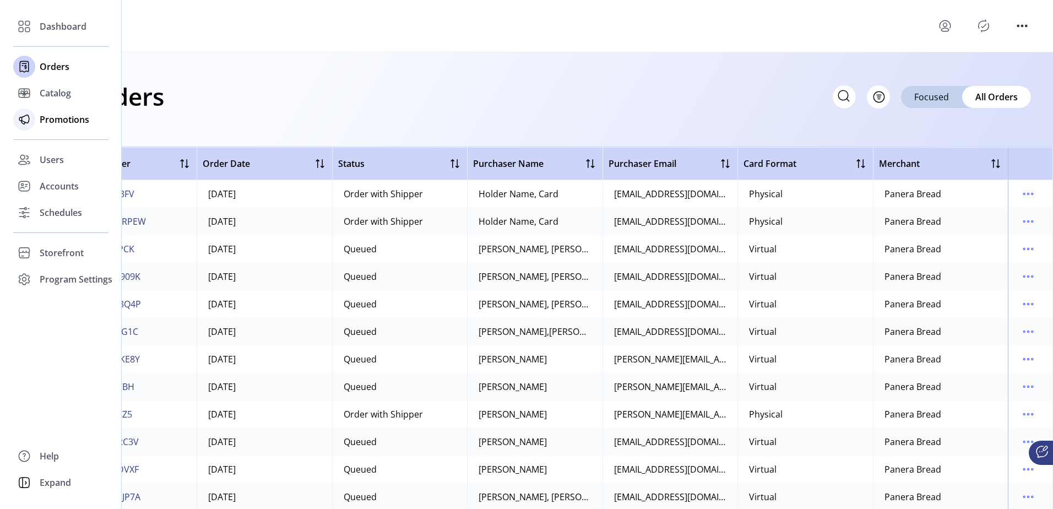 The image size is (1053, 509). Describe the element at coordinates (931, 97) in the screenshot. I see `span: Focused` at that location.